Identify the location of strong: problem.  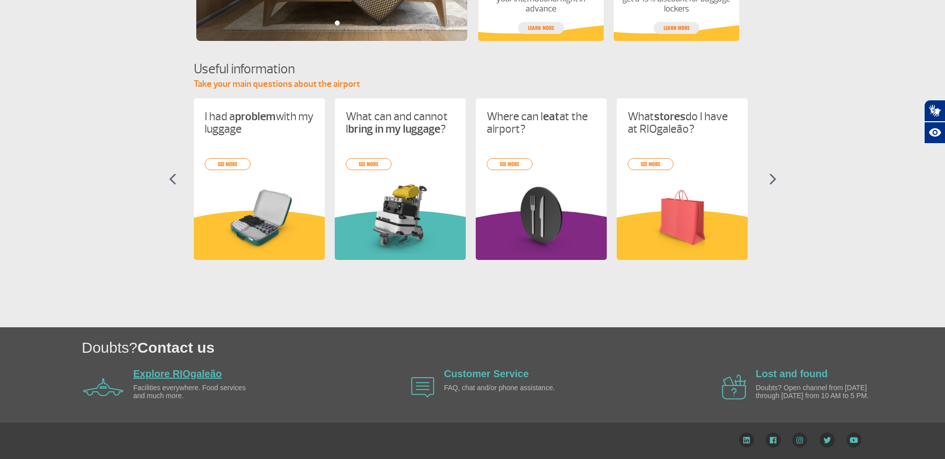
(255, 116).